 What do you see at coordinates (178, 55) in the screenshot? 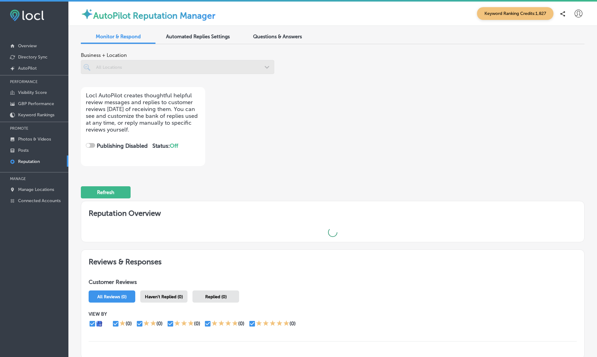
I see `span: Business + Location` at bounding box center [178, 55].